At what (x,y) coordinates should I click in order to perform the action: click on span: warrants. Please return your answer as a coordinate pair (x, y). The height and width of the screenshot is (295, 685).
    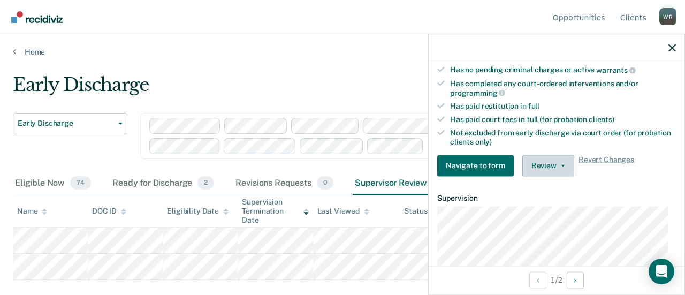
    Looking at the image, I should click on (616, 70).